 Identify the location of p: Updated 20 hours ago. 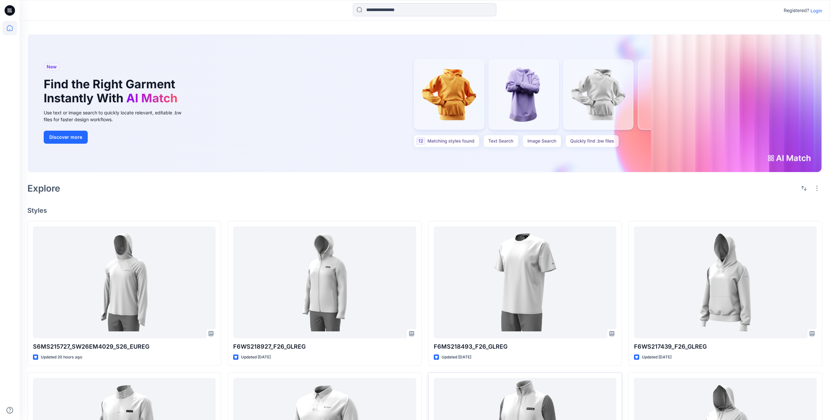
(61, 357).